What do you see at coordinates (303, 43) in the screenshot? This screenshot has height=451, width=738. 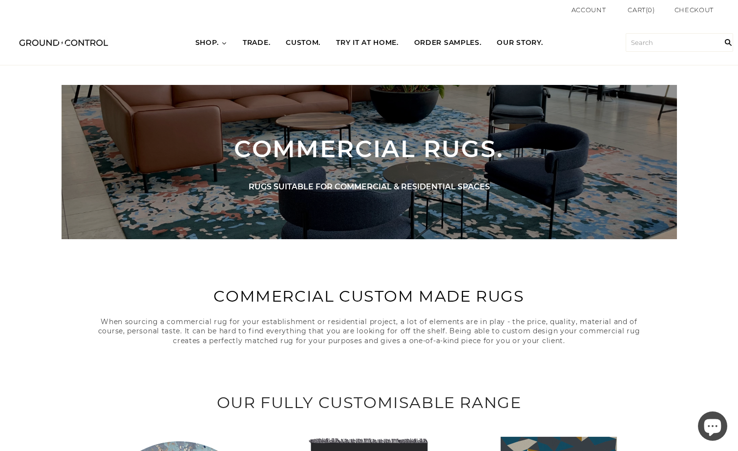 I see `span: CUSTOM.` at bounding box center [303, 43].